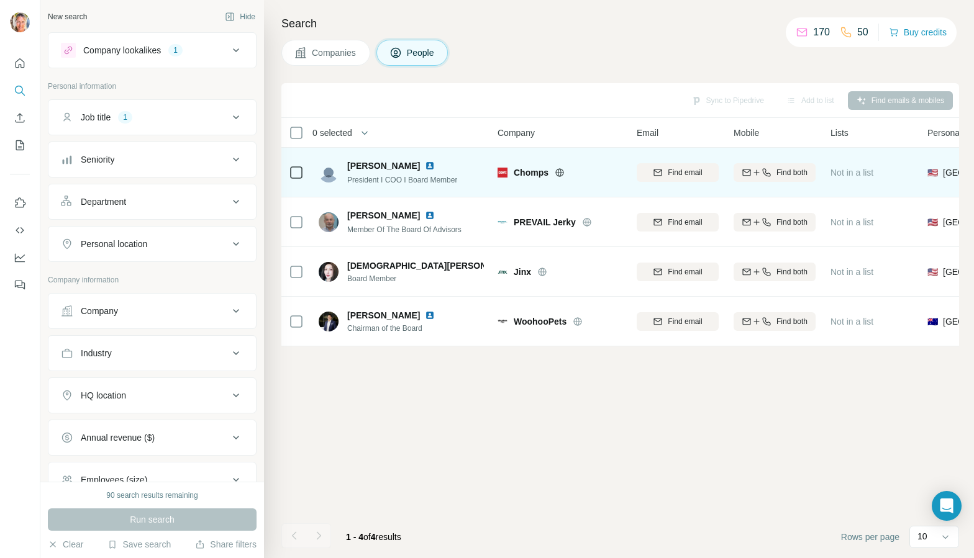 The height and width of the screenshot is (558, 974). What do you see at coordinates (20, 63) in the screenshot?
I see `button: Quick start` at bounding box center [20, 63].